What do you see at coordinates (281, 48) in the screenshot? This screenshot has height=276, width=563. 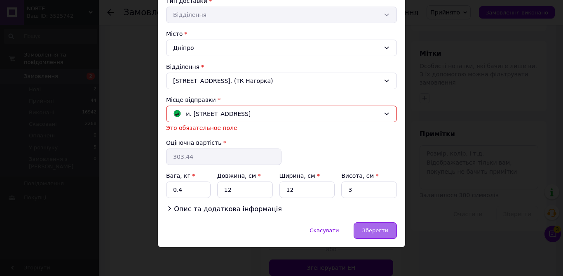 I see `div: Дніпро` at bounding box center [281, 48].